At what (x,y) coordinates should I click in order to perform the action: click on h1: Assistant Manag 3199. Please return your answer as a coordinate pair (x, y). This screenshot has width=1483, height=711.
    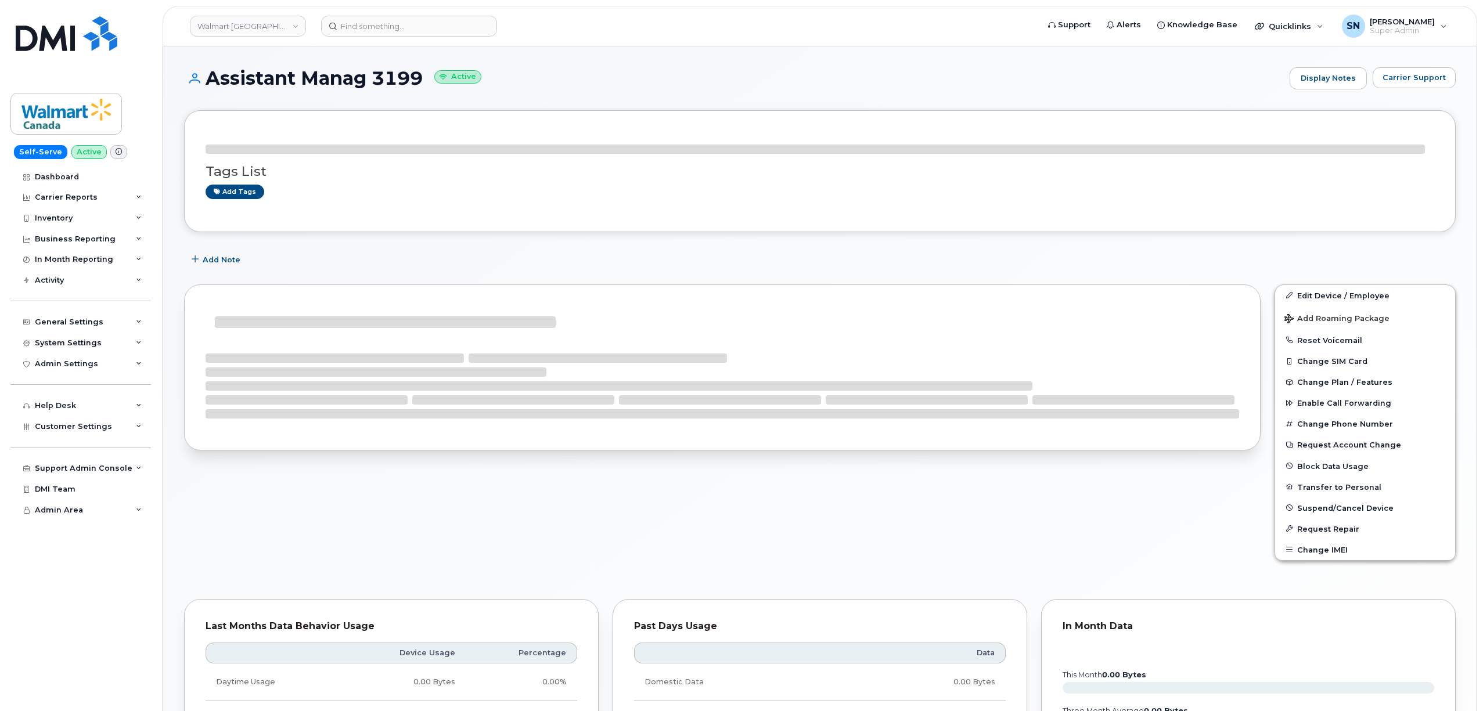
    Looking at the image, I should click on (734, 78).